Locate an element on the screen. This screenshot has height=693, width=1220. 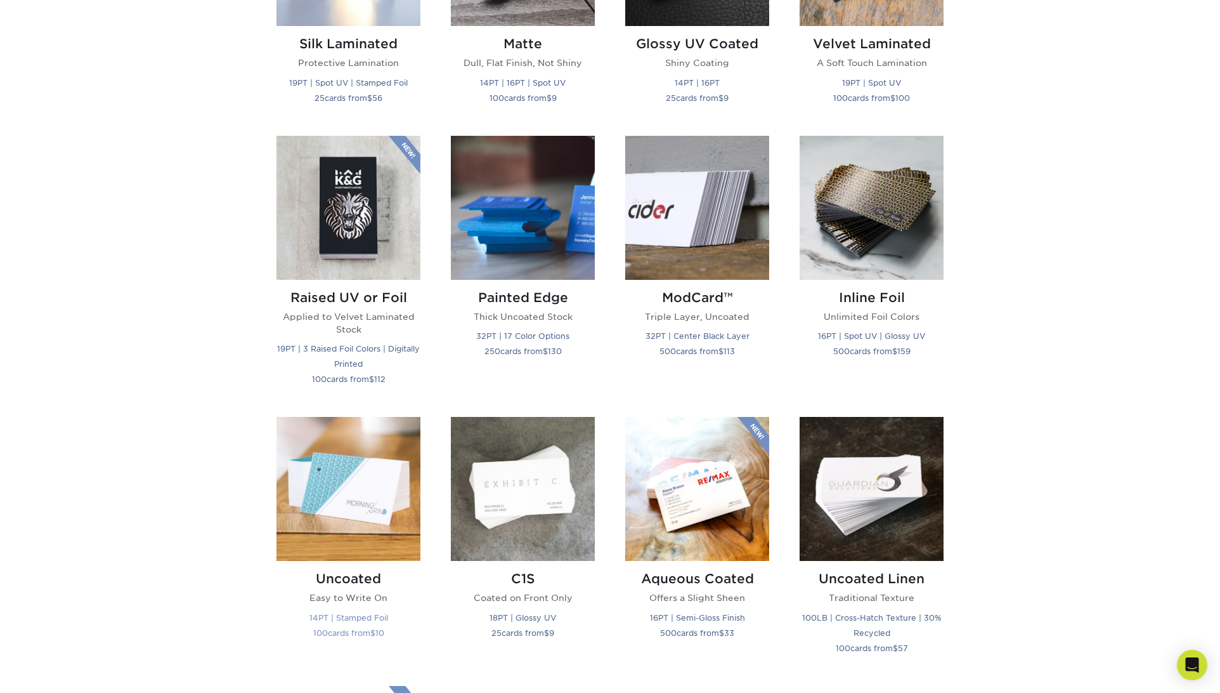
img: Uncoated Linen Business Cards is located at coordinates (871, 488).